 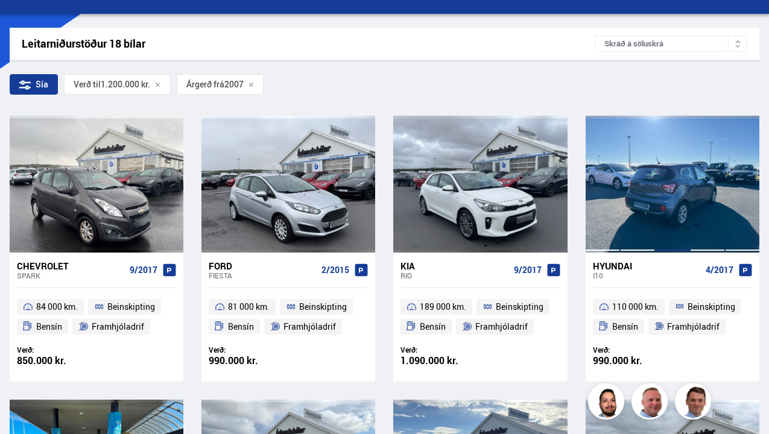 What do you see at coordinates (480, 317) in the screenshot?
I see `a: Kia Rio 9/2017 189 000 km. Beinskipting Bensín Framhjóladrif Verð: 1.090.000 kr.` at bounding box center [480, 317].